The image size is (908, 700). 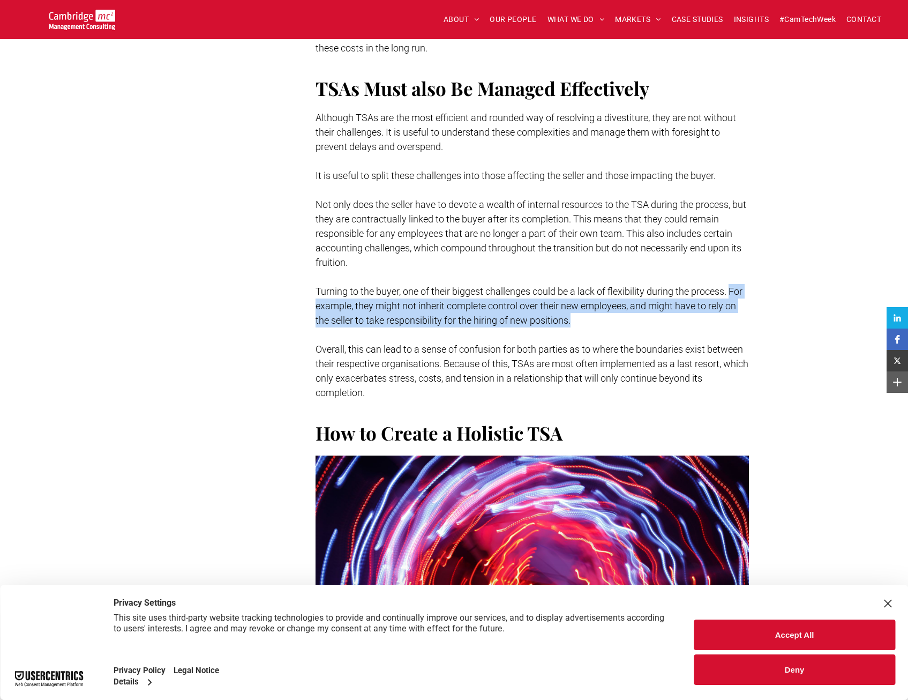 What do you see at coordinates (532, 371) in the screenshot?
I see `span: Overall, this can lead to a sense of confusion for both parties as to where the boundaries exist ...` at bounding box center [532, 371].